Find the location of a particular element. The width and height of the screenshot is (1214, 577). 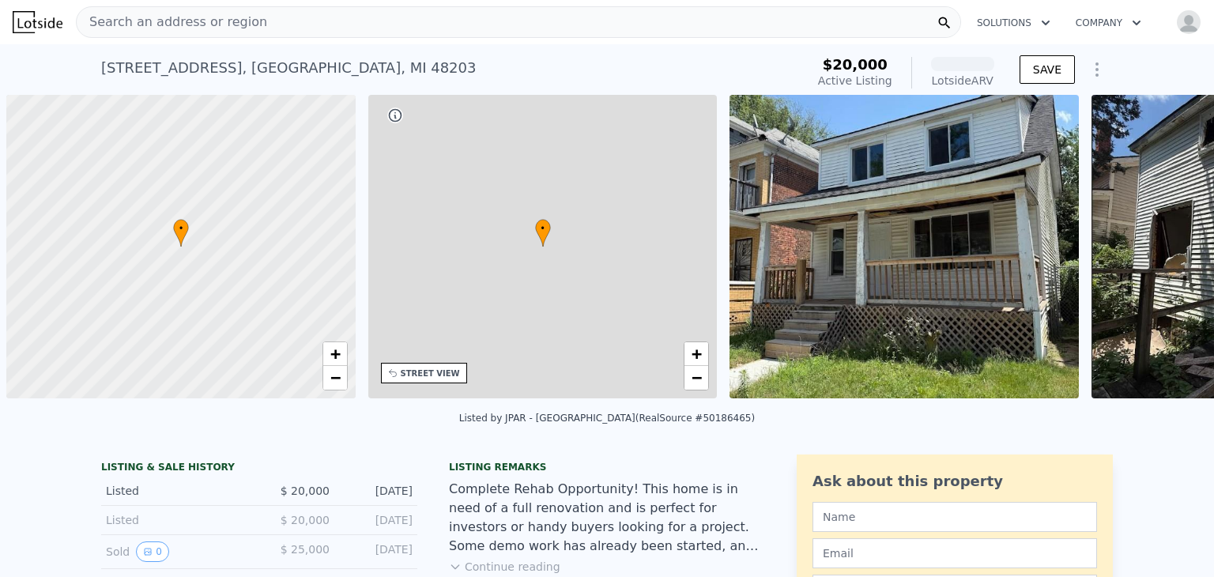

button: Show Options is located at coordinates (1097, 70).